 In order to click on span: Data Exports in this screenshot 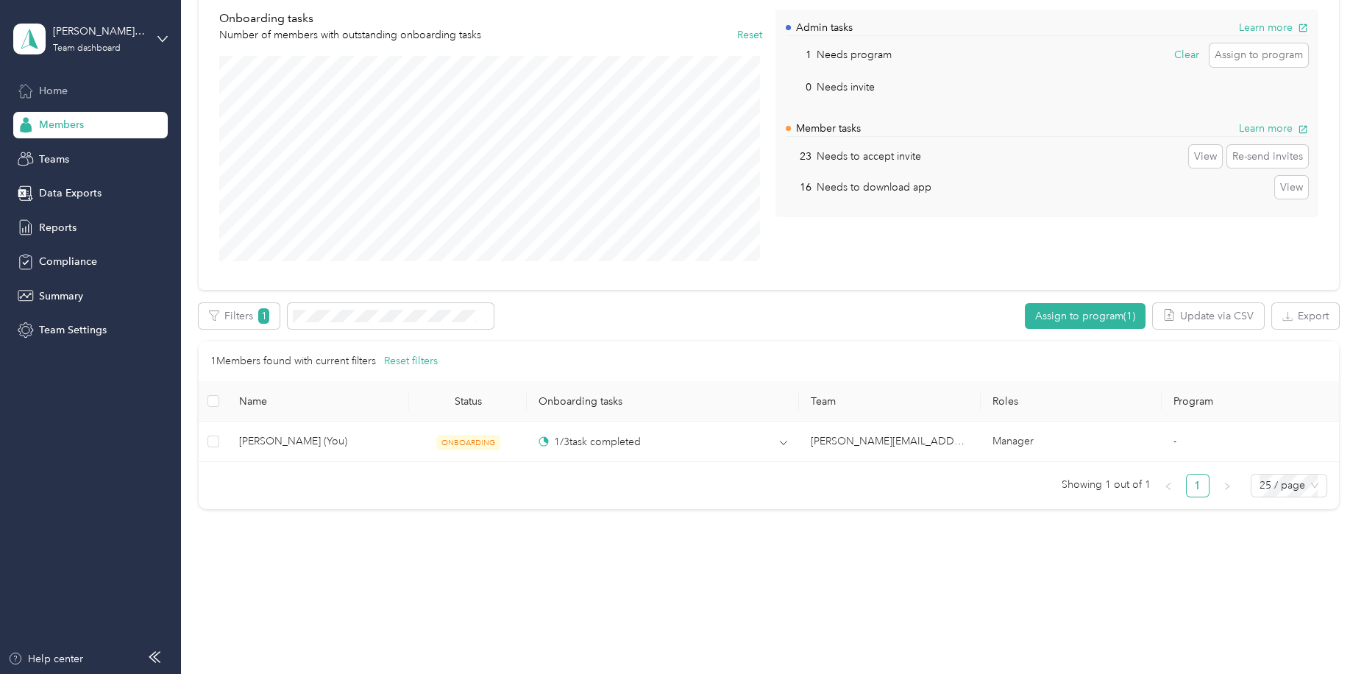, I will do `click(70, 193)`.